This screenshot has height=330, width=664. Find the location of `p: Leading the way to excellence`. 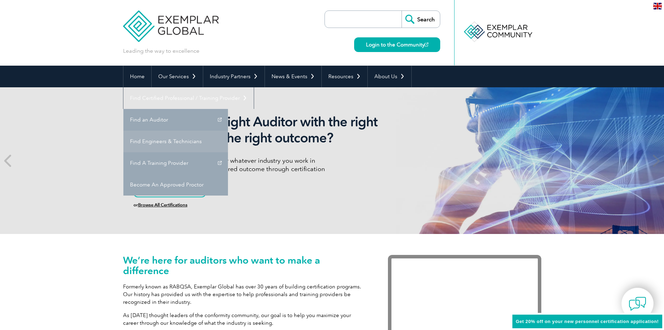

p: Leading the way to excellence is located at coordinates (161, 51).